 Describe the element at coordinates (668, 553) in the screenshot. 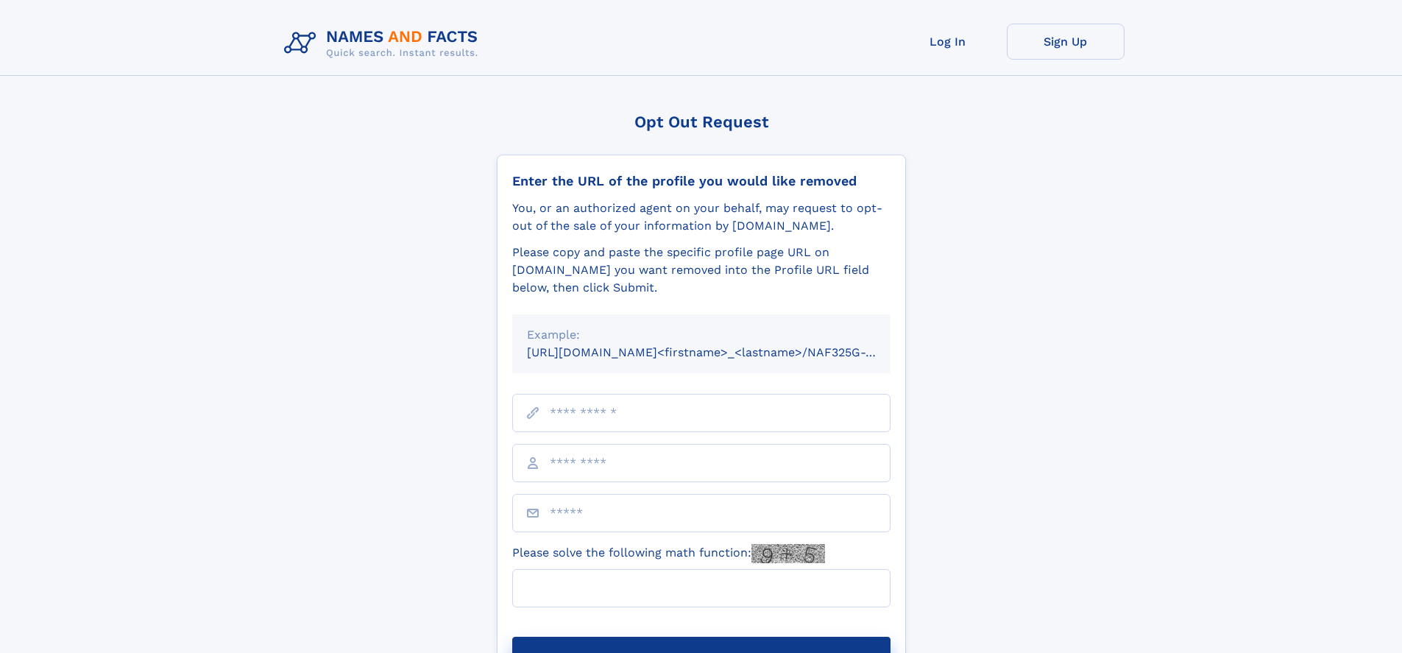

I see `label: Please solve the following math function:` at that location.